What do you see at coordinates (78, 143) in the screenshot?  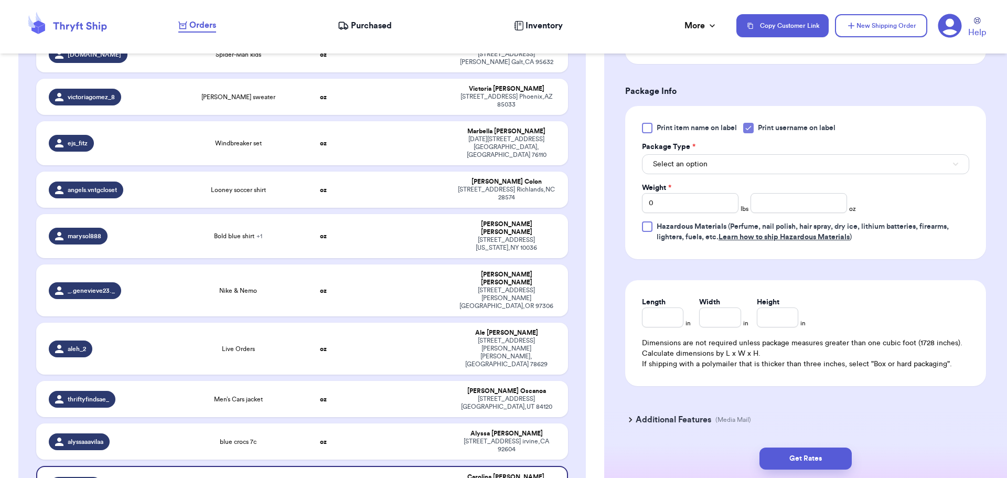 I see `span: ejs_fitz` at bounding box center [78, 143].